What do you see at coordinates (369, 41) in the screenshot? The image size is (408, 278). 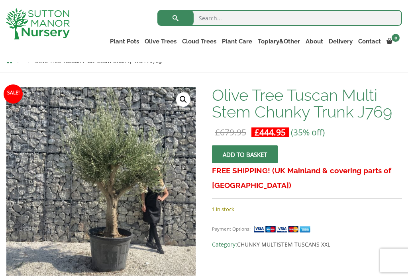 I see `a: Contact` at bounding box center [369, 41].